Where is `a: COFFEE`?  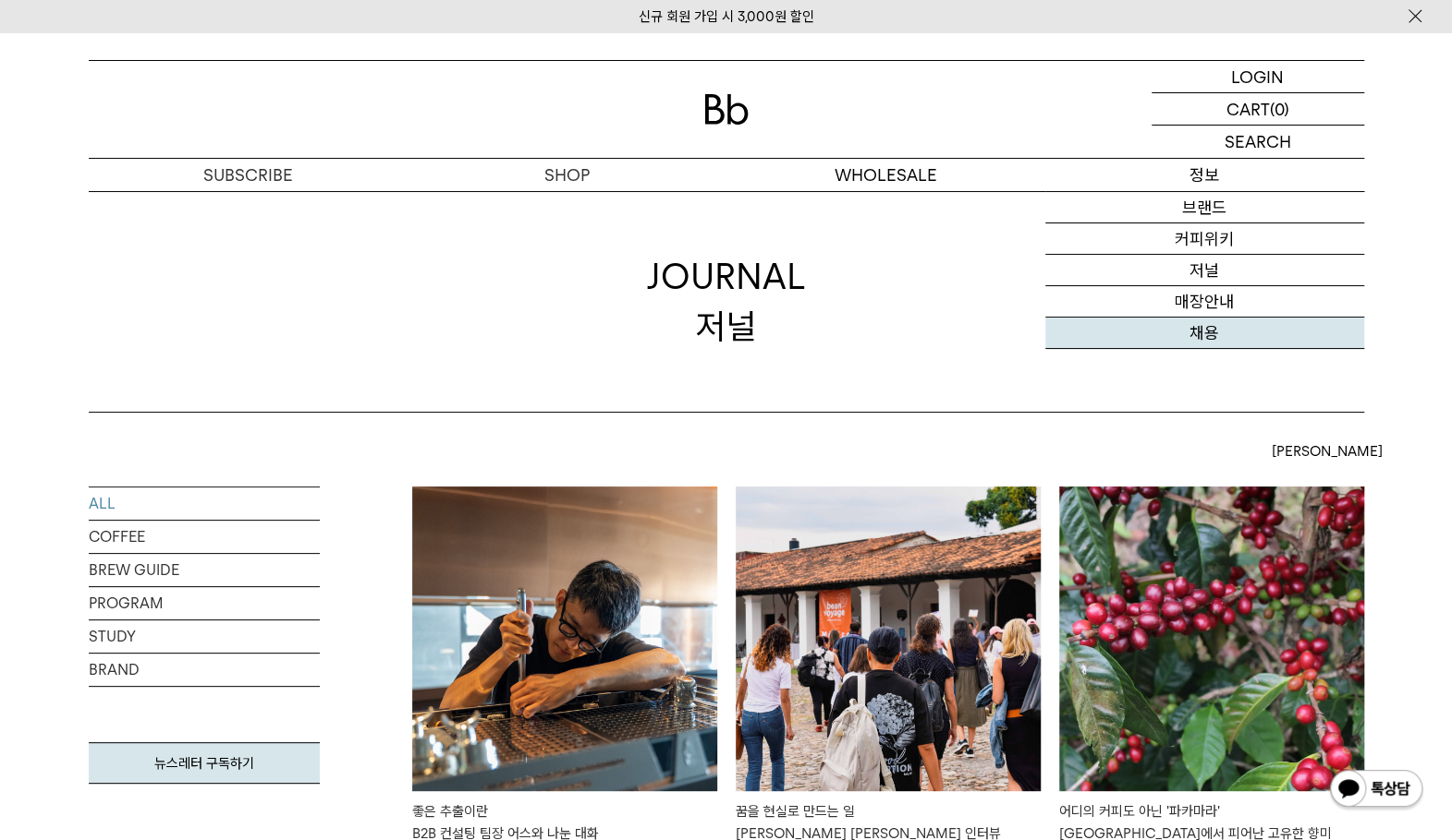 a: COFFEE is located at coordinates (204, 537).